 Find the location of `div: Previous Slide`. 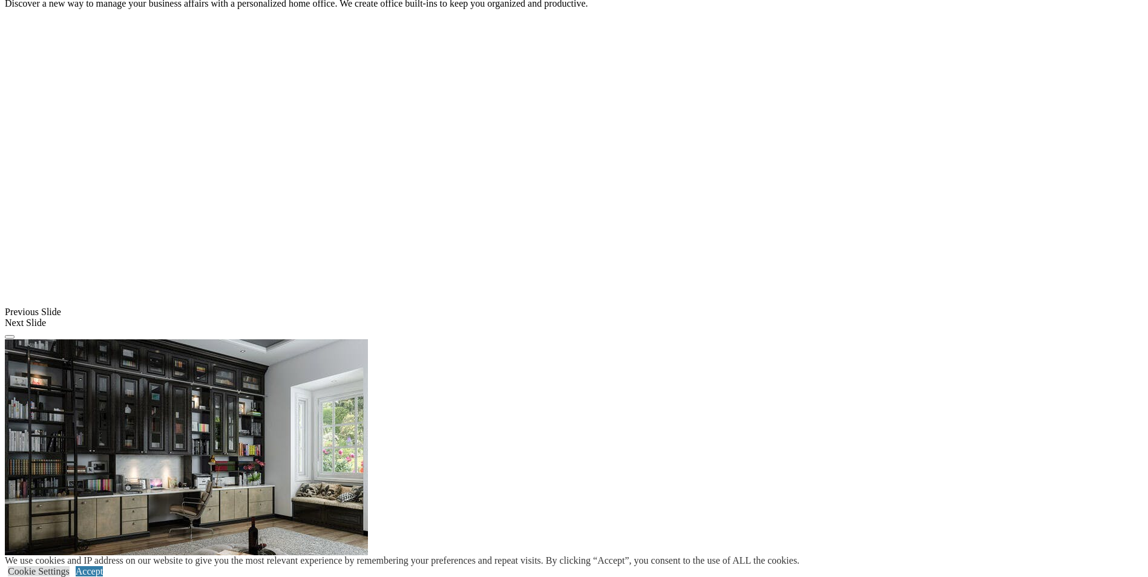

div: Previous Slide is located at coordinates (574, 312).